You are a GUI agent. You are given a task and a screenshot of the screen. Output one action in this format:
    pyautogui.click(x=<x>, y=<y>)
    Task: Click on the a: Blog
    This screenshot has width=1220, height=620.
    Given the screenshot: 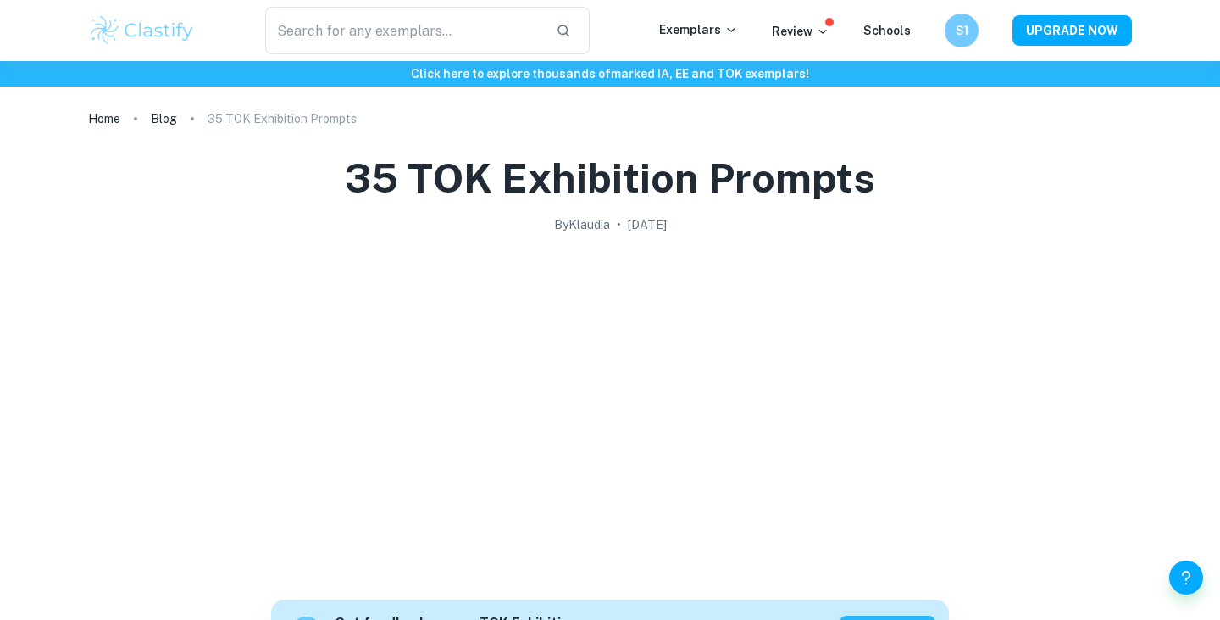 What is the action you would take?
    pyautogui.click(x=164, y=119)
    